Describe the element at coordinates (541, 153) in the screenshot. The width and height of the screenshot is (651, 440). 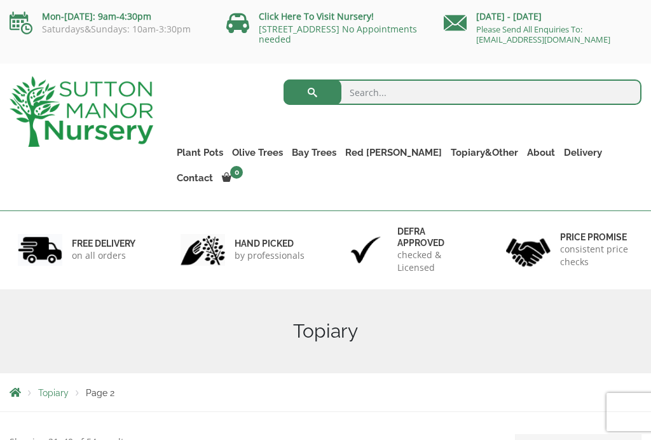
I see `a: About` at that location.